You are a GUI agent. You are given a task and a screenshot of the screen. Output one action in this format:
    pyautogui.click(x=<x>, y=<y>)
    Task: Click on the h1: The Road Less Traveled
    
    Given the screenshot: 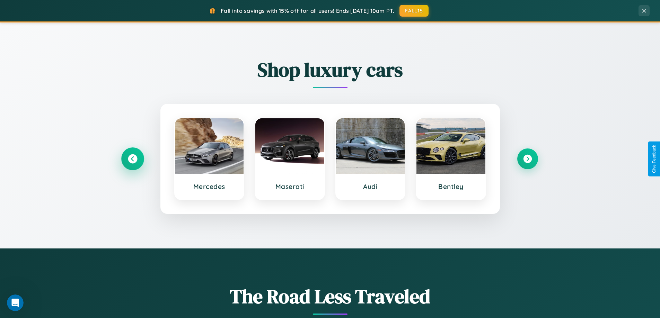 What is the action you would take?
    pyautogui.click(x=330, y=297)
    